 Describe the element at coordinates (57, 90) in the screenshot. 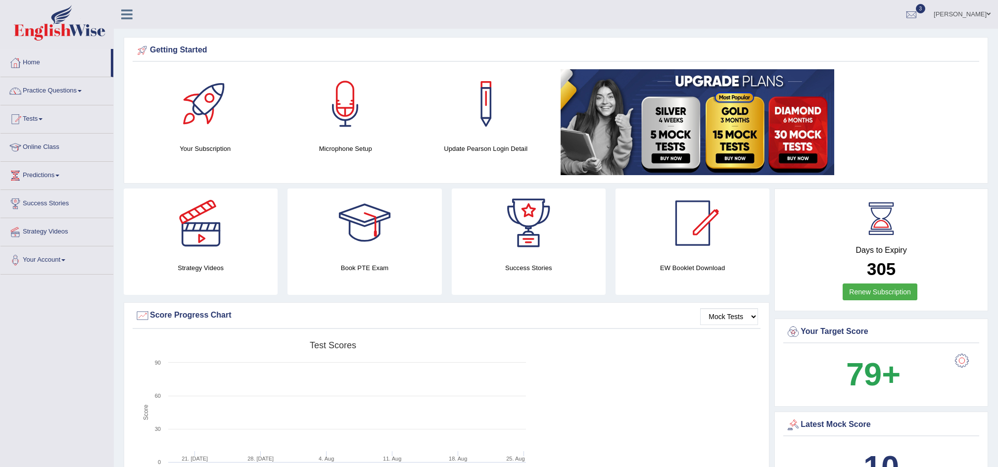

I see `a: Practice Questions` at that location.